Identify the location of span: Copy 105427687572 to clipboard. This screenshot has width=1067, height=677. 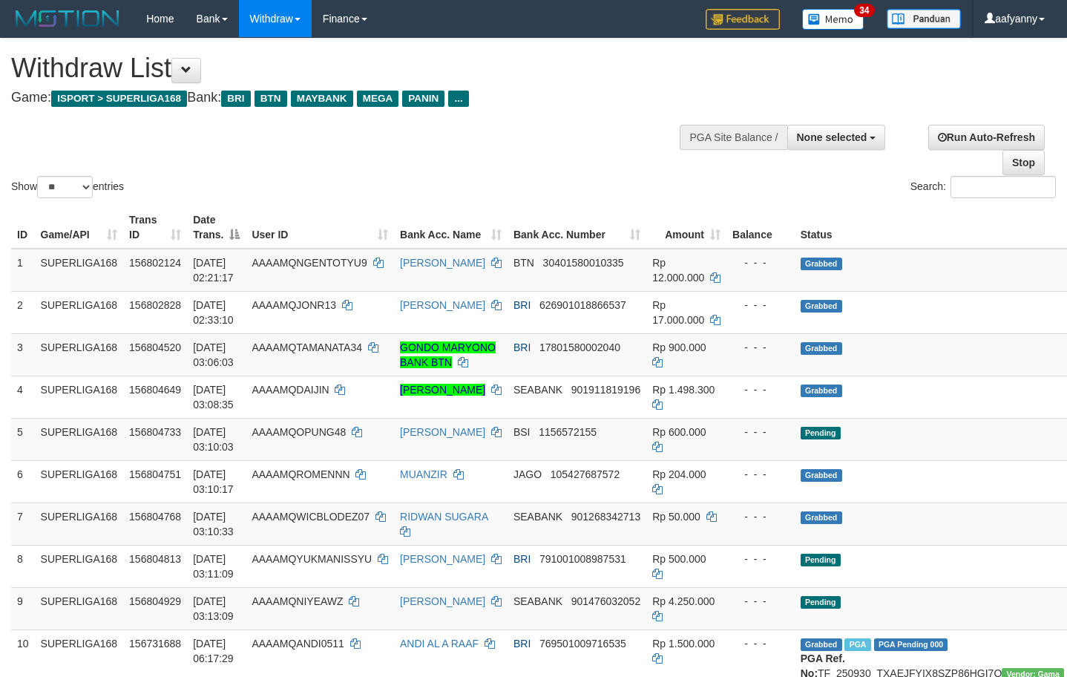
(585, 474).